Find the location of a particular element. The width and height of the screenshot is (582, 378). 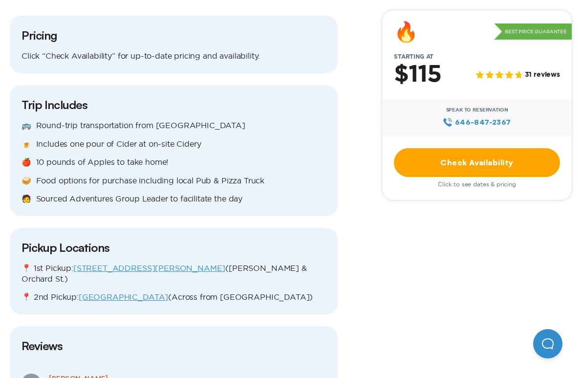

p: 🍎 10 pounds of Apples to take home! is located at coordinates (173, 162).